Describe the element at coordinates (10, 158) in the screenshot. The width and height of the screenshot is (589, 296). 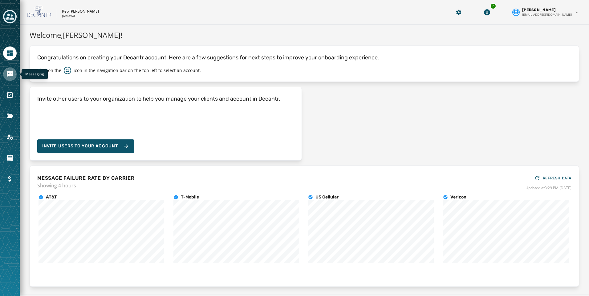
I see `a: Navigate to Orders` at that location.